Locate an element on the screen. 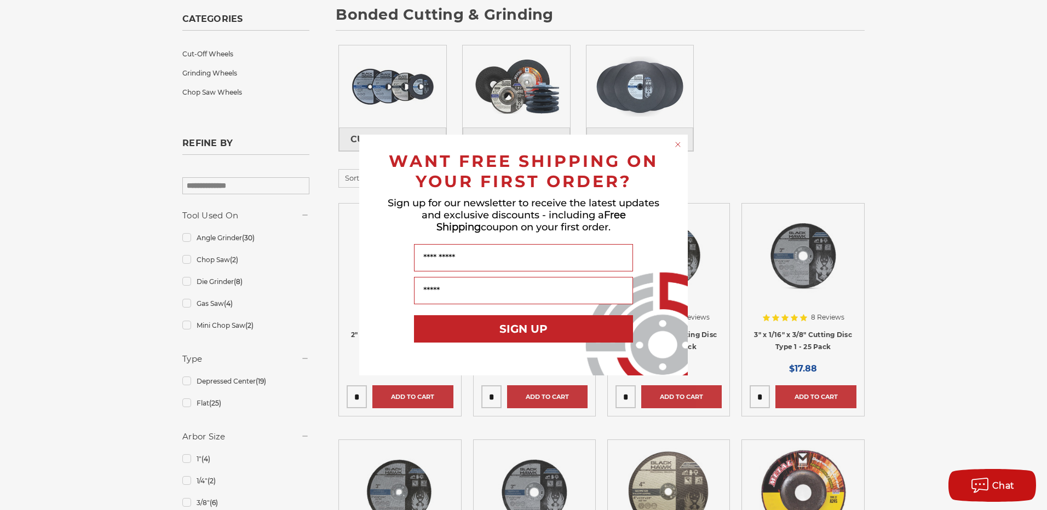 Image resolution: width=1047 pixels, height=510 pixels. span: Chat is located at coordinates (1003, 486).